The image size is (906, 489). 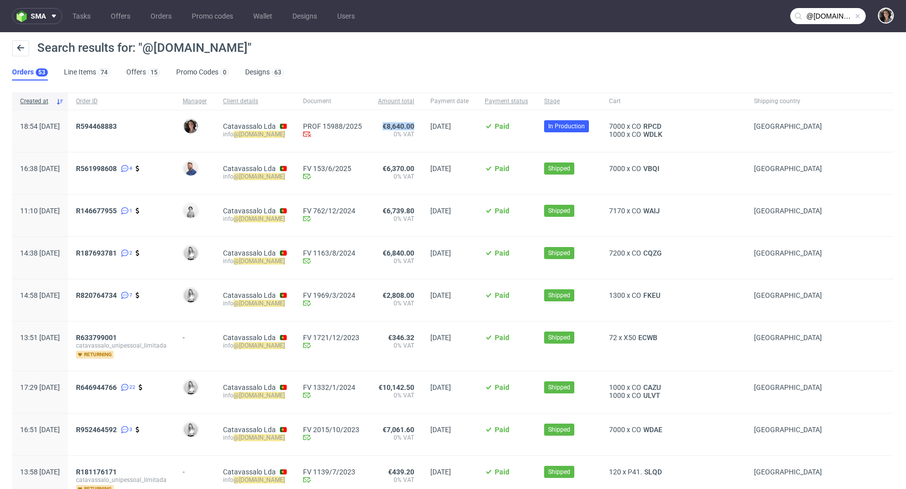 What do you see at coordinates (121, 101) in the screenshot?
I see `span: Order ID` at bounding box center [121, 101].